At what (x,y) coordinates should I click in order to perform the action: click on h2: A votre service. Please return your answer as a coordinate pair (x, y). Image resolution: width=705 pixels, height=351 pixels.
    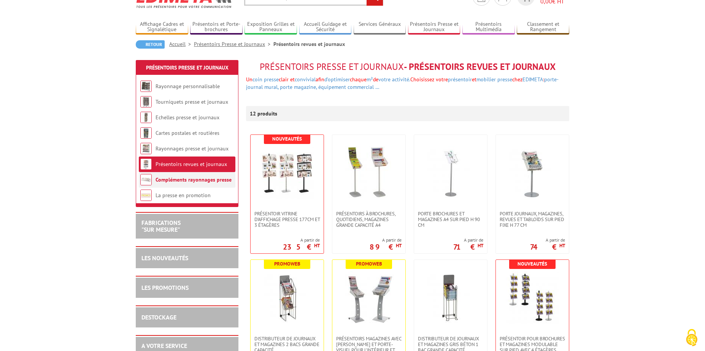
    Looking at the image, I should click on (187, 346).